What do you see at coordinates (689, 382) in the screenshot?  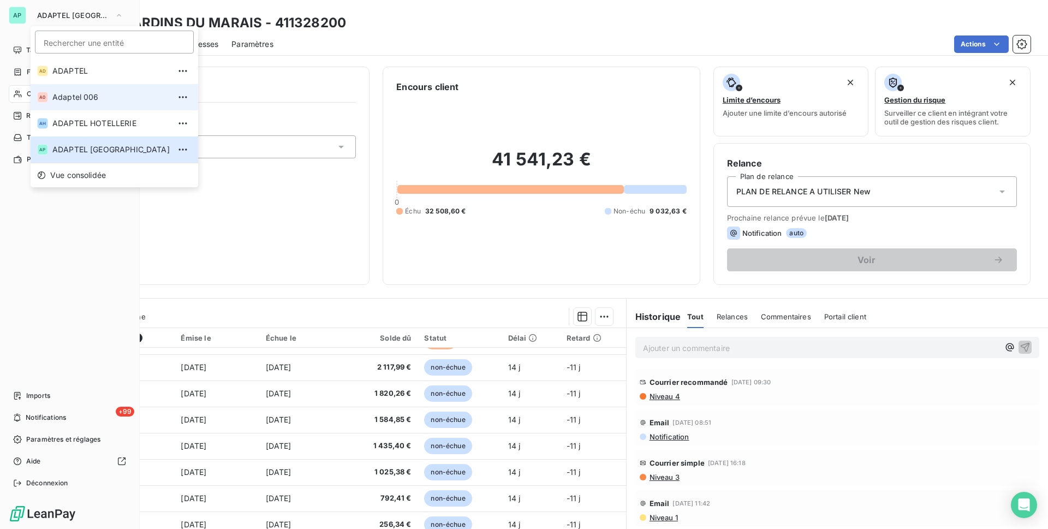 I see `span: Courrier recommandé` at bounding box center [689, 382].